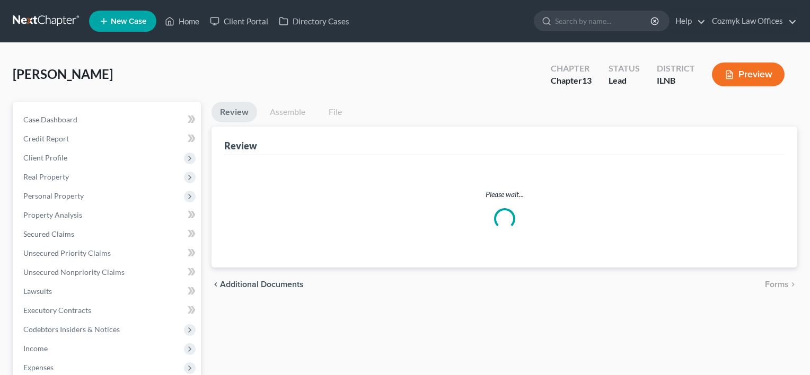 This screenshot has height=375, width=810. Describe the element at coordinates (603, 21) in the screenshot. I see `input: Search by name...` at that location.